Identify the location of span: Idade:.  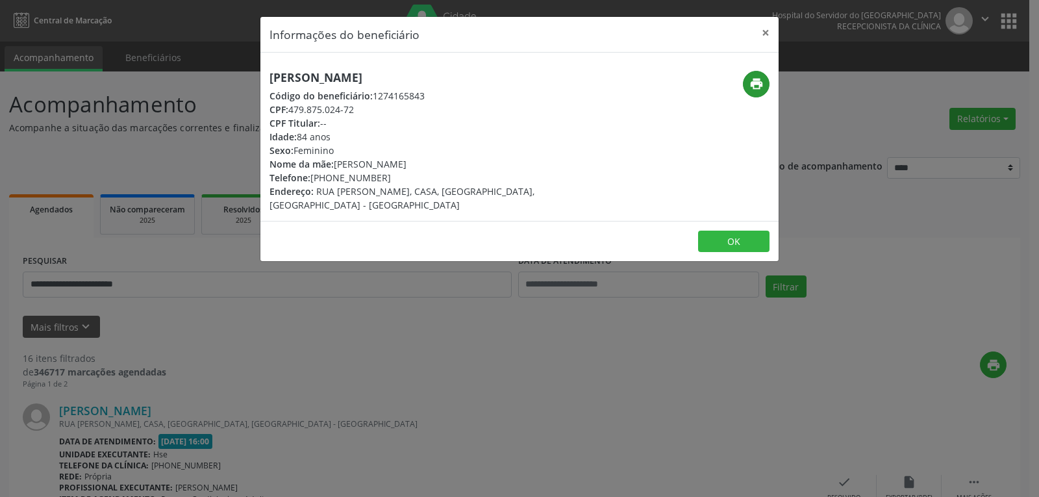
(283, 136).